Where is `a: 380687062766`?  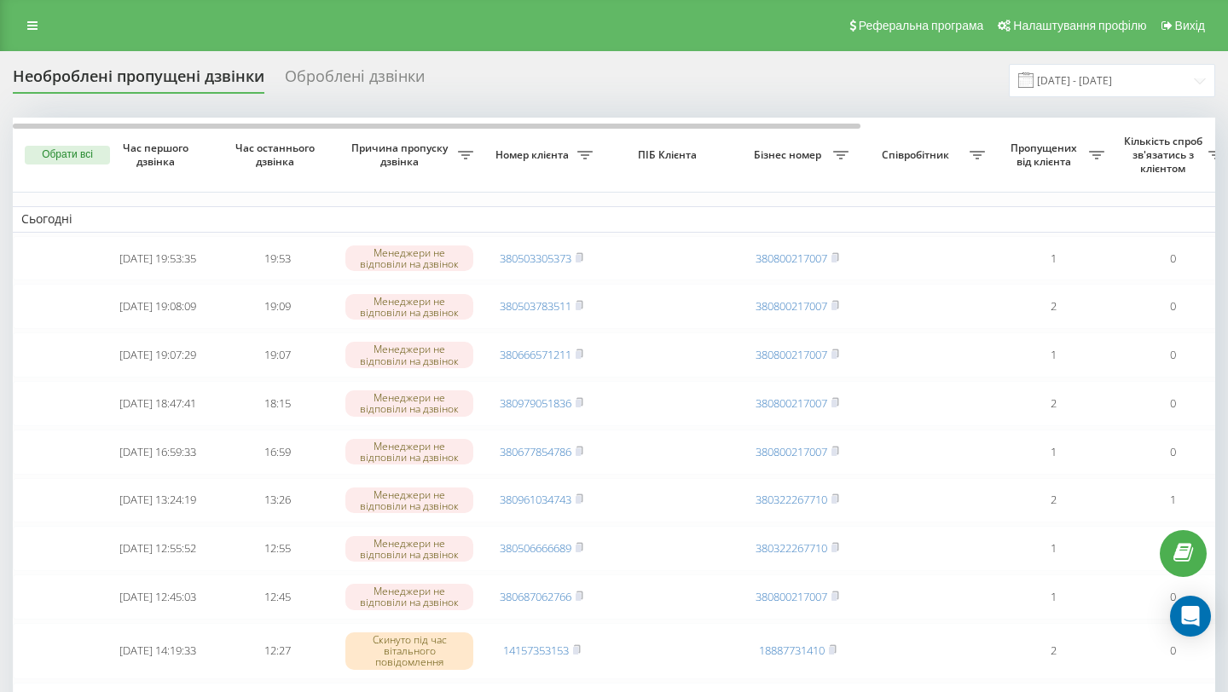 a: 380687062766 is located at coordinates (536, 597).